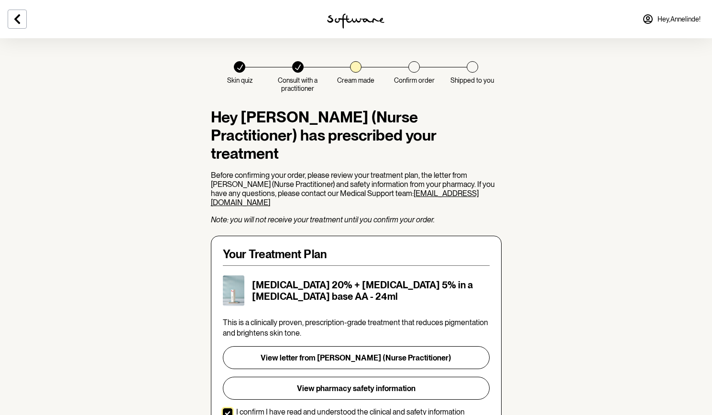 This screenshot has height=415, width=712. I want to click on p: Note: you will not receive your treatment until you confirm your order., so click(356, 219).